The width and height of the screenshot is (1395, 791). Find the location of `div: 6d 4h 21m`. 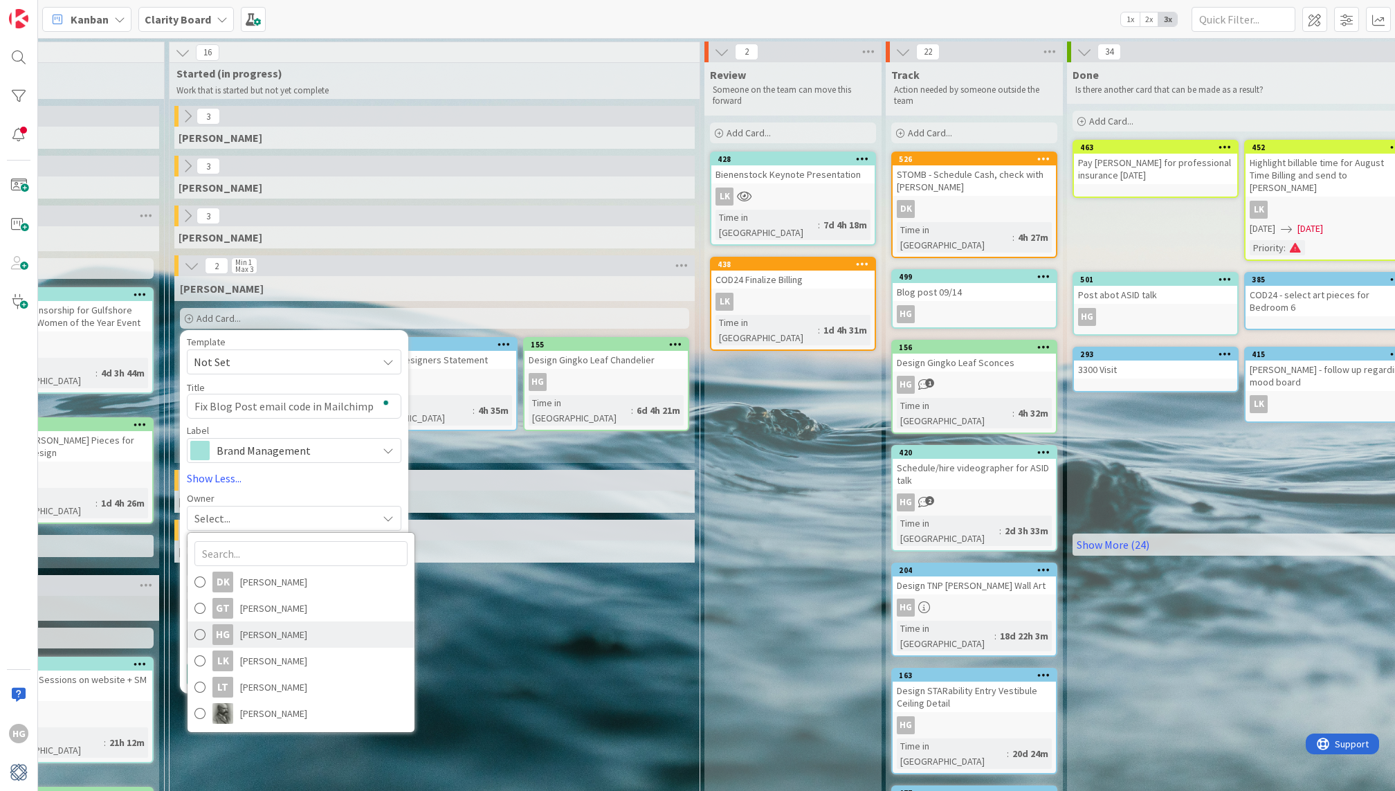

div: 6d 4h 21m is located at coordinates (658, 410).